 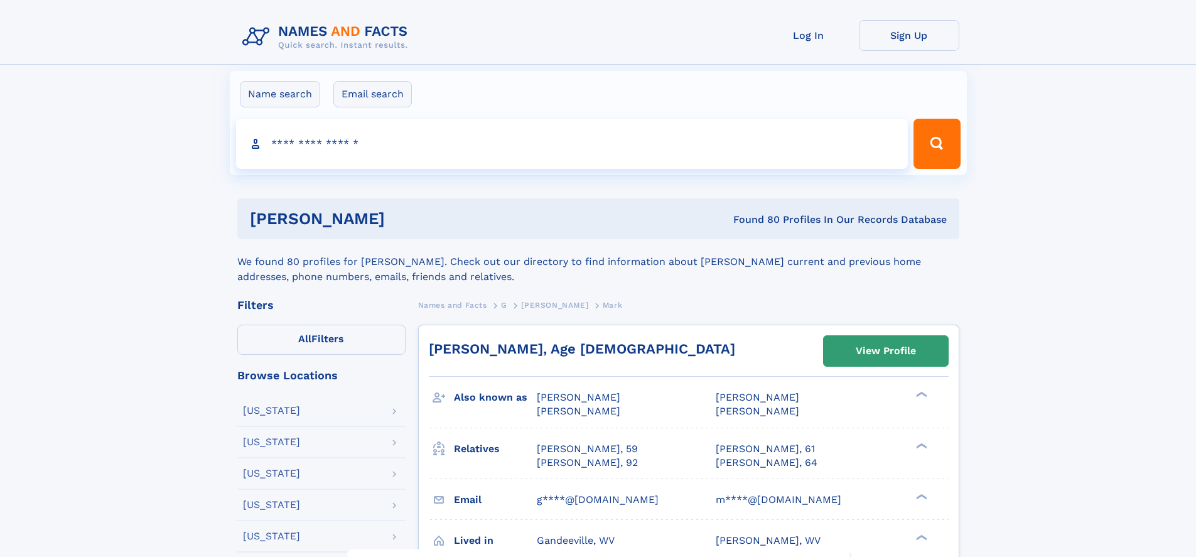 I want to click on h3: Email, so click(x=495, y=500).